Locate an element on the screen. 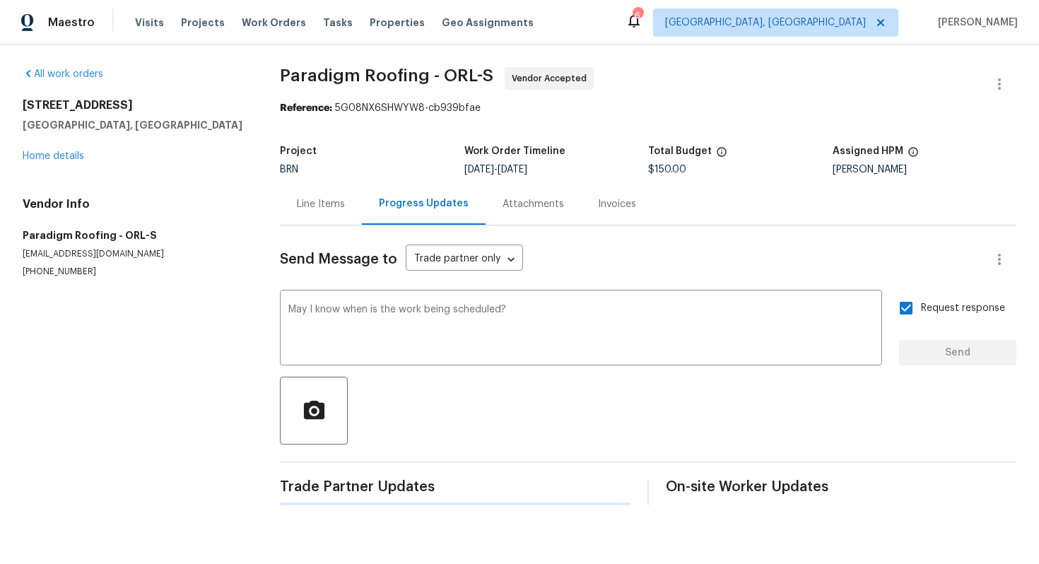  span: The hpm assigned to this work order. is located at coordinates (913, 156).